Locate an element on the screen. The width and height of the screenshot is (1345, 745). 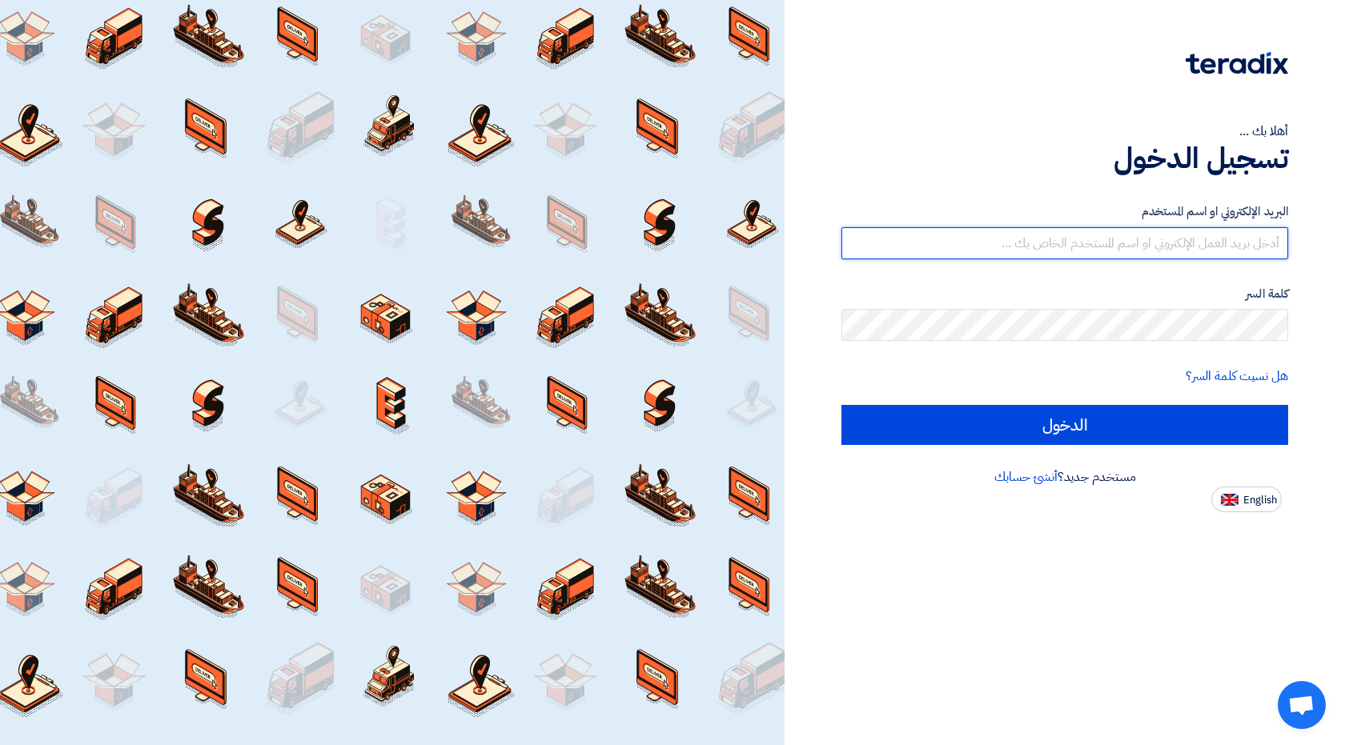
input: الدخول is located at coordinates (1065, 425).